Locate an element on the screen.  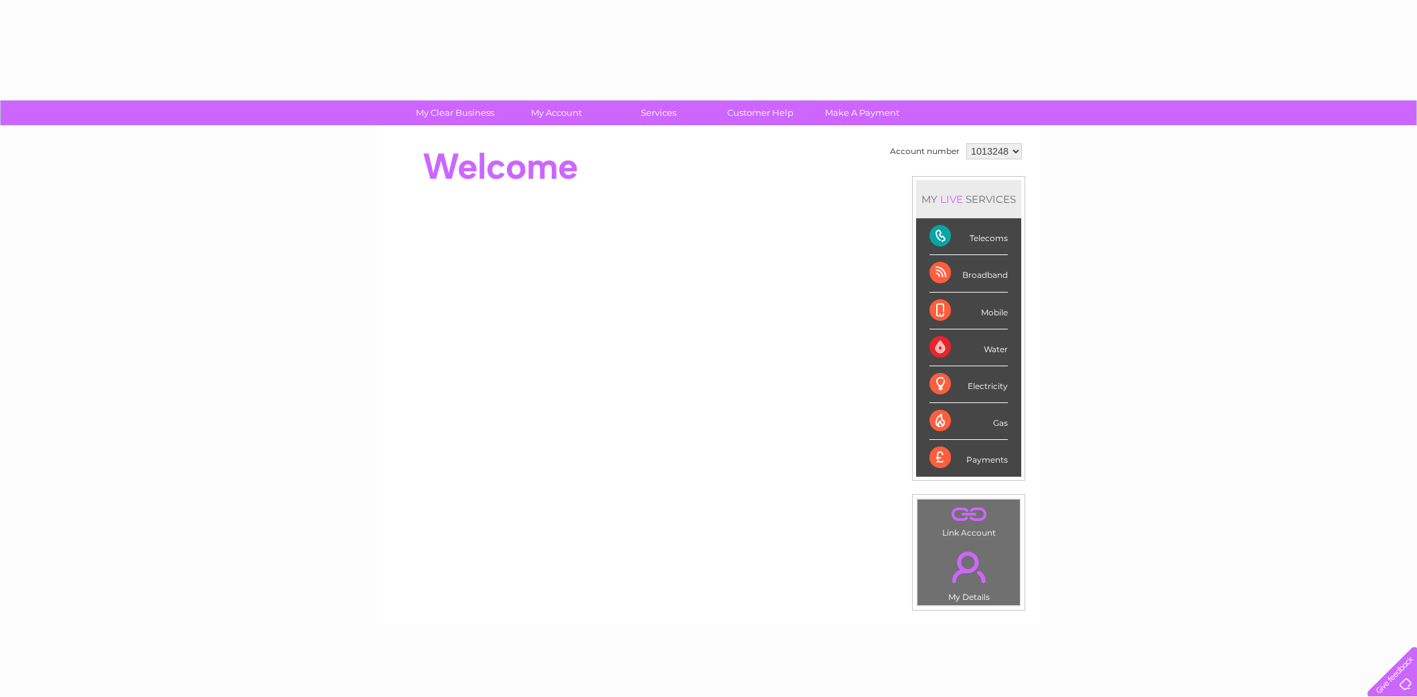
div: Payments is located at coordinates (968, 458).